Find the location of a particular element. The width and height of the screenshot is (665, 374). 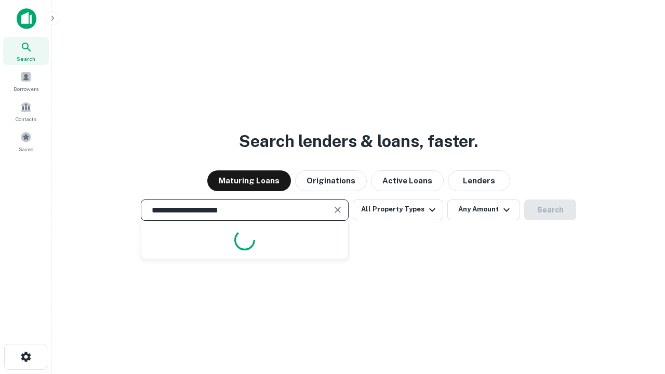

button: Clear is located at coordinates (338, 210).